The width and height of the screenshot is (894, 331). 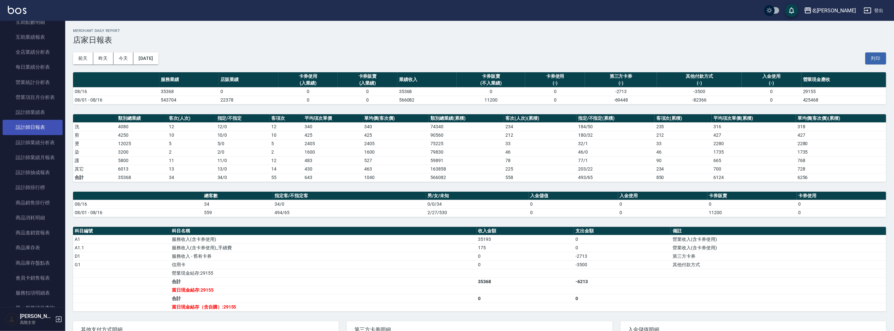 I want to click on td: 洗, so click(x=95, y=127).